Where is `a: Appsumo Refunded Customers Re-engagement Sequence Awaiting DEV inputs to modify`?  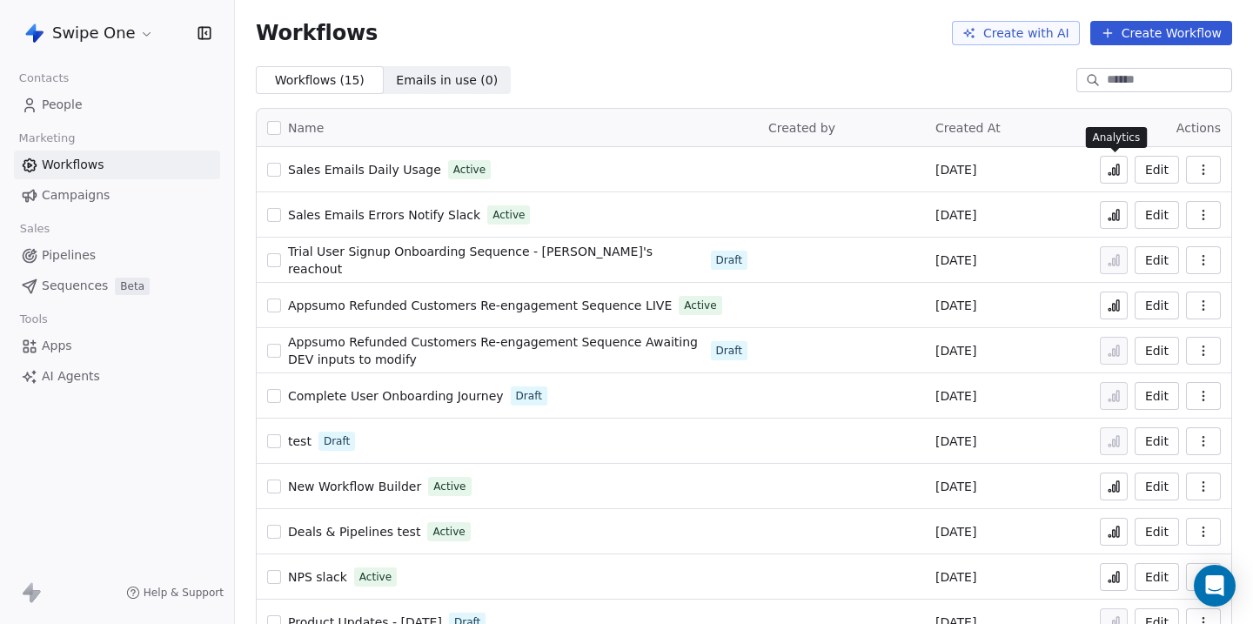 a: Appsumo Refunded Customers Re-engagement Sequence Awaiting DEV inputs to modify is located at coordinates (496, 351).